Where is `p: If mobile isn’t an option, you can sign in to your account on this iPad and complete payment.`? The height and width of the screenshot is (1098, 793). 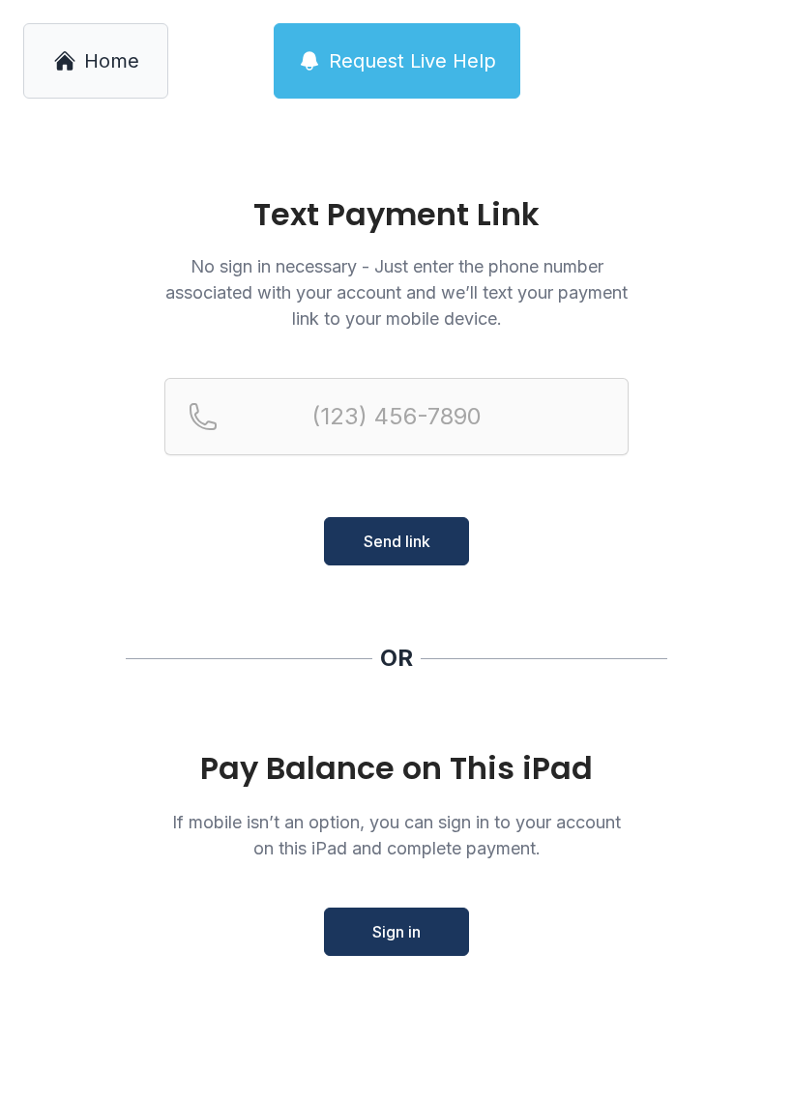
p: If mobile isn’t an option, you can sign in to your account on this iPad and complete payment. is located at coordinates (396, 835).